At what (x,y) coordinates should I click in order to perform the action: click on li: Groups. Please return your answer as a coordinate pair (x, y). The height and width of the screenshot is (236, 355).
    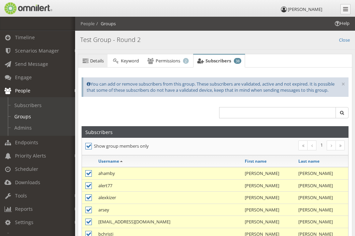
    Looking at the image, I should click on (105, 24).